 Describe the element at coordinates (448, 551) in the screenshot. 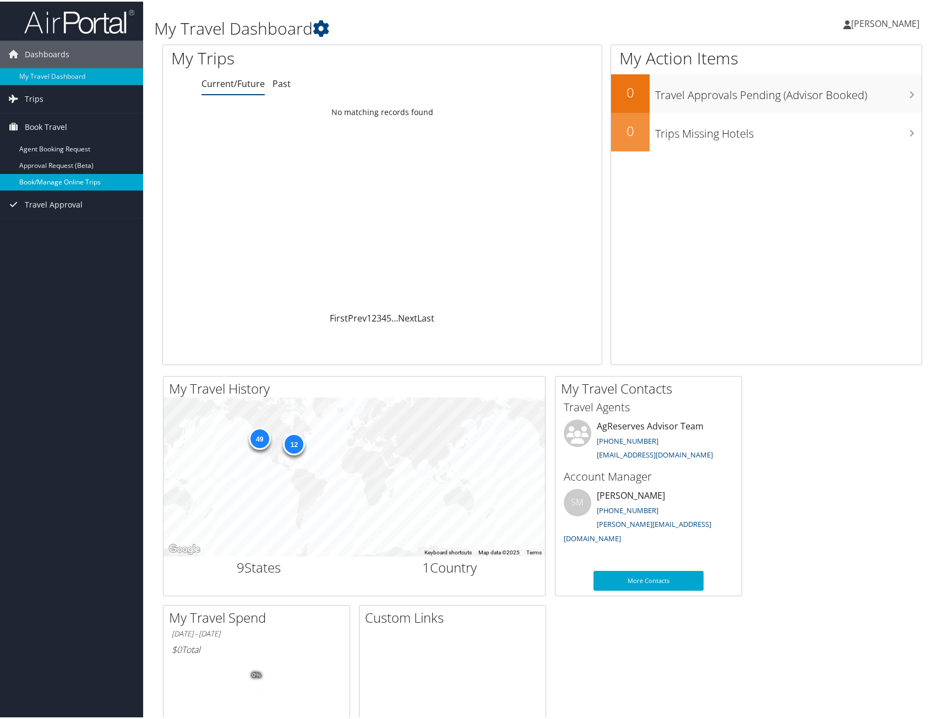

I see `button: Keyboard shortcuts` at that location.